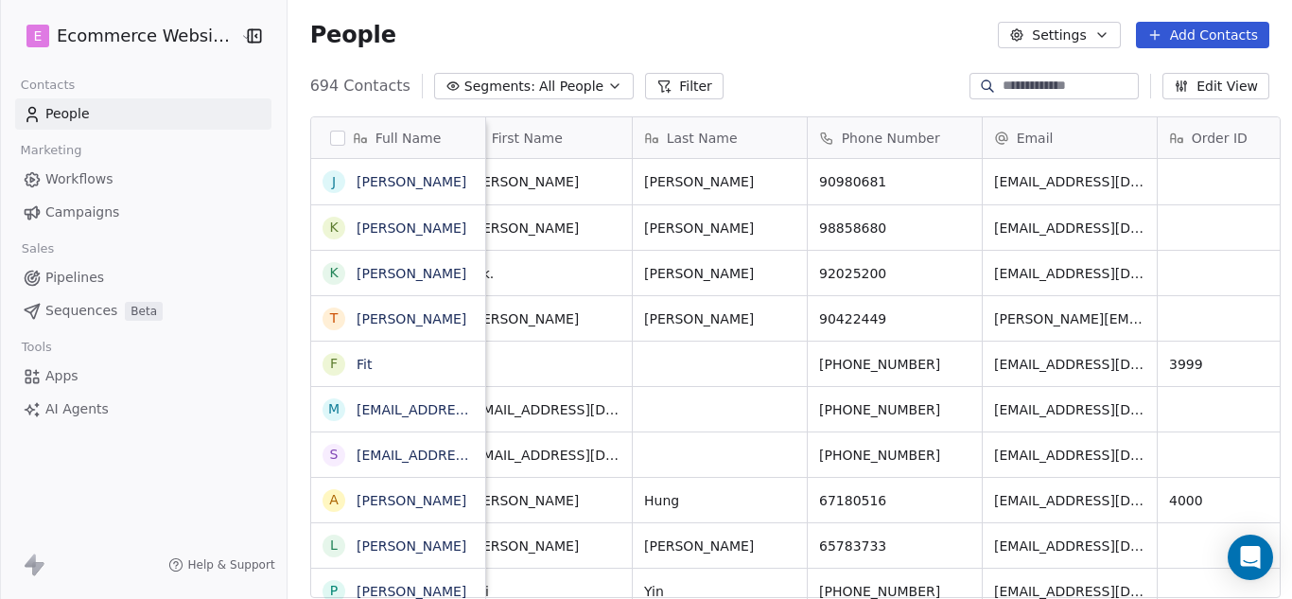 The width and height of the screenshot is (1292, 599). Describe the element at coordinates (81, 310) in the screenshot. I see `span: Sequences` at that location.